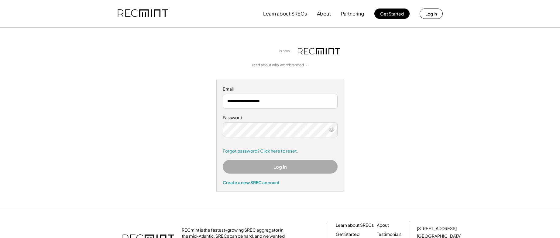  I want to click on button: Get Started, so click(392, 14).